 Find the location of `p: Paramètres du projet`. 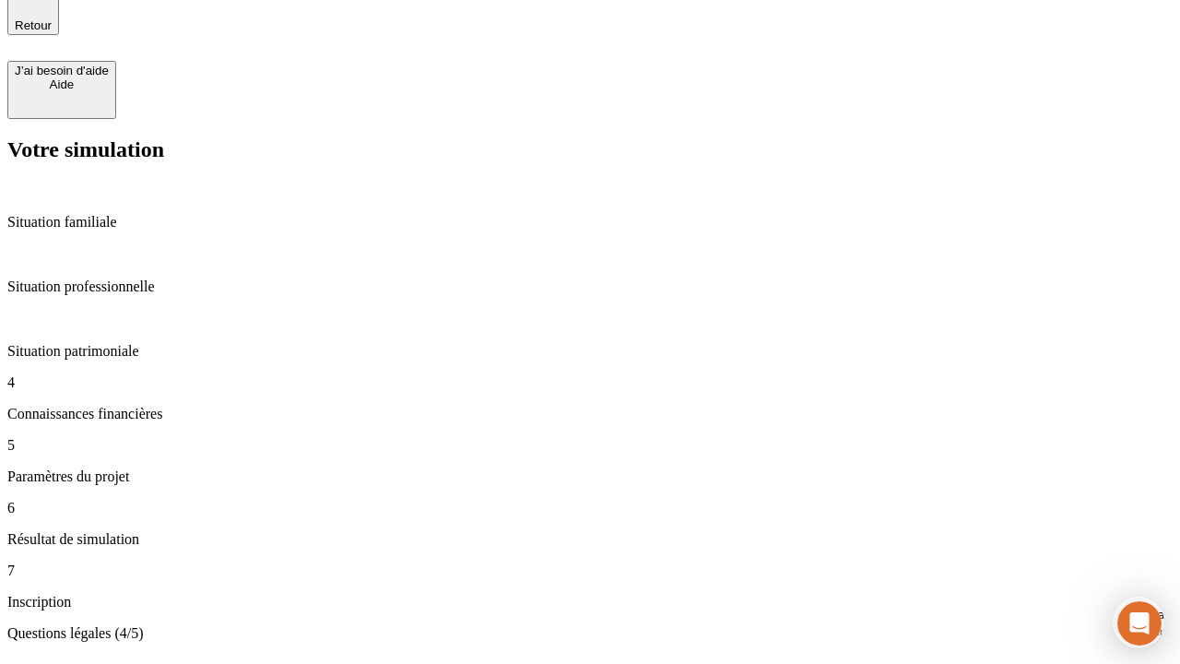

p: Paramètres du projet is located at coordinates (590, 476).